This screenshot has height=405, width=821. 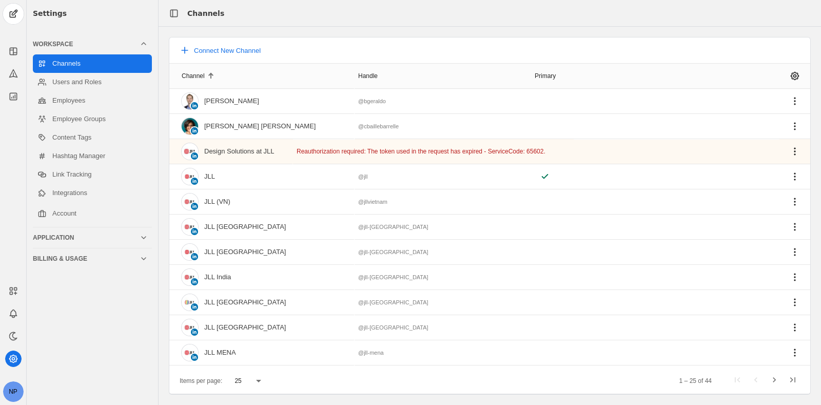 What do you see at coordinates (92, 156) in the screenshot?
I see `a: Hashtag Manager` at bounding box center [92, 156].